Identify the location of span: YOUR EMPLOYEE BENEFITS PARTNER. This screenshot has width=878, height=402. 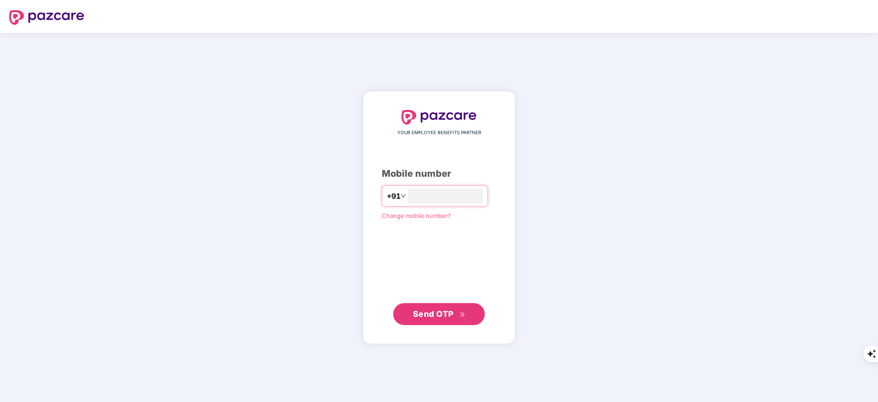
(439, 133).